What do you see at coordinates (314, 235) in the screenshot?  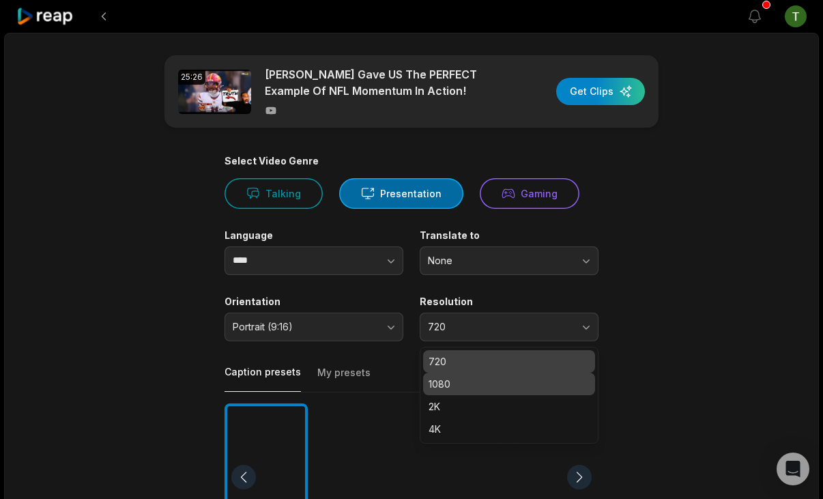 I see `label: Language` at bounding box center [314, 235].